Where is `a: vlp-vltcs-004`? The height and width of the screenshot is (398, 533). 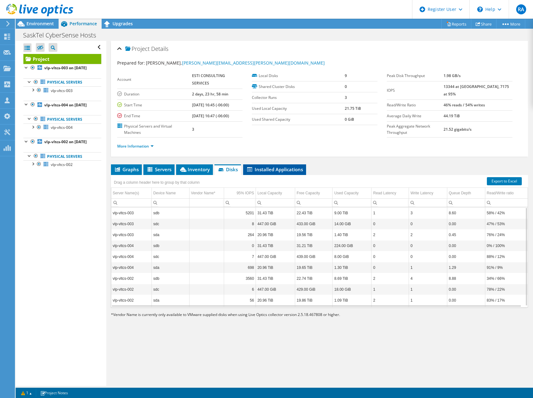
a: vlp-vltcs-004 is located at coordinates (62, 128).